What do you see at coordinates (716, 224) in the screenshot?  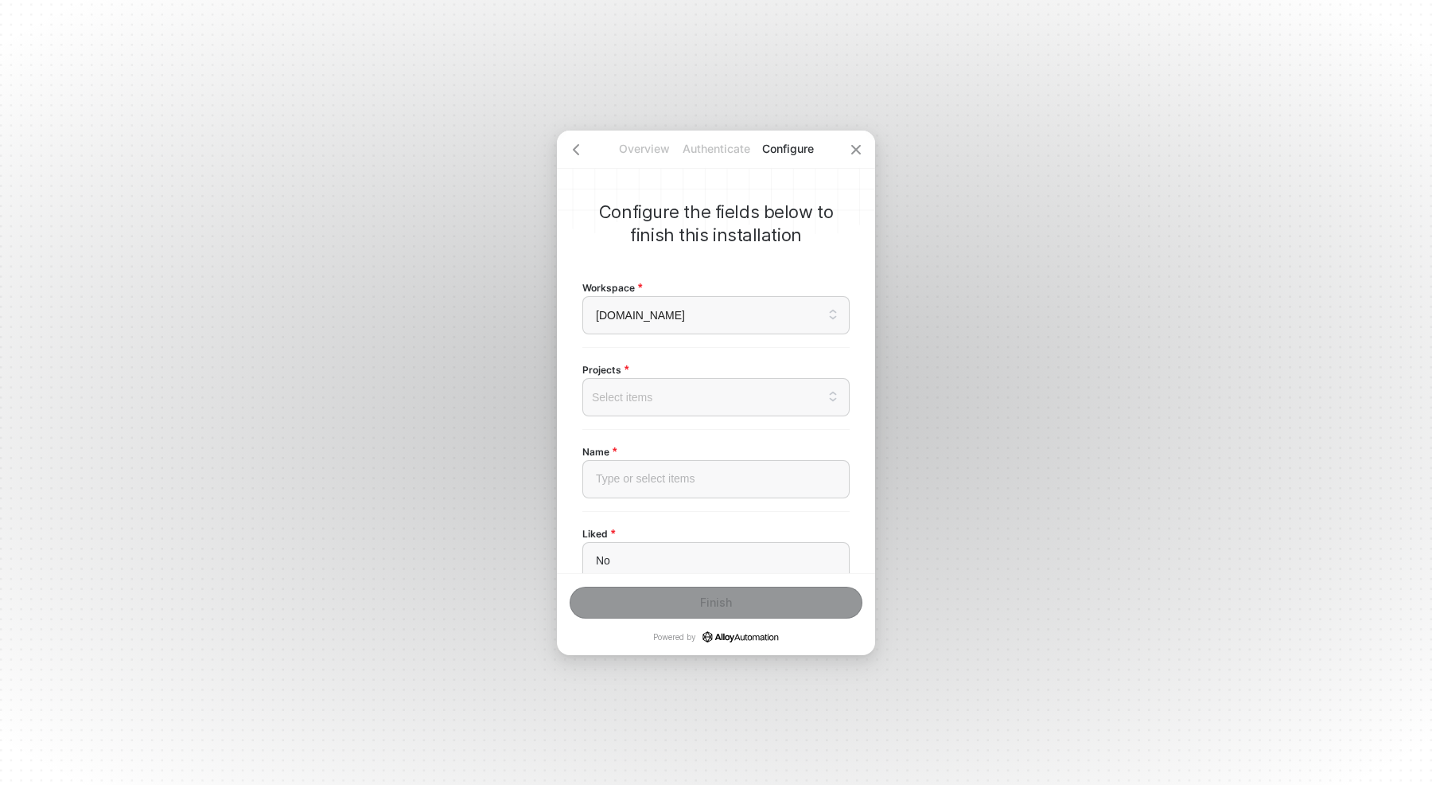 I see `p: Configure the fields below to finish this installation` at bounding box center [716, 224].